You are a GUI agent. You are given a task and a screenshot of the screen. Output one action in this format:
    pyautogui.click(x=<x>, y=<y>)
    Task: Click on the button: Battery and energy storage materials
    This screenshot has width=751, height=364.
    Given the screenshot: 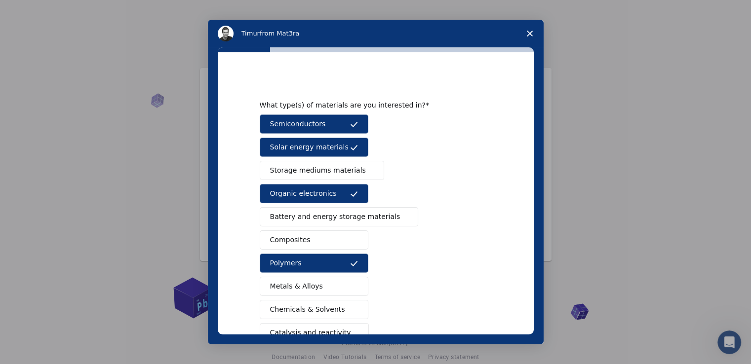 What is the action you would take?
    pyautogui.click(x=339, y=217)
    